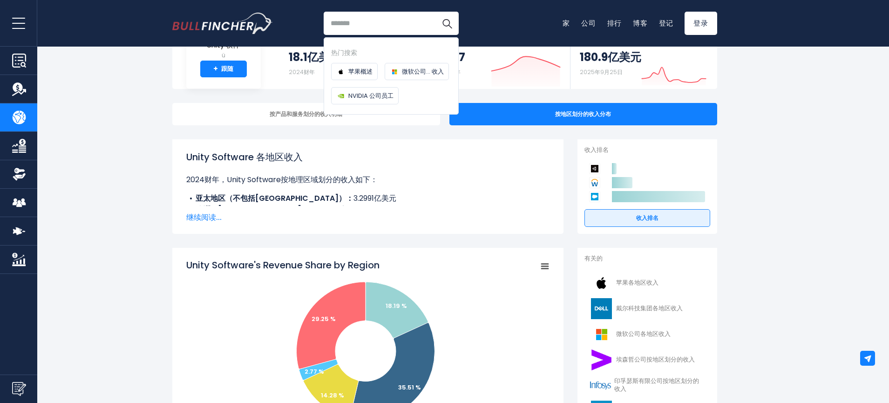 This screenshot has width=889, height=403. What do you see at coordinates (227, 68) in the screenshot?
I see `font: 跟随` at bounding box center [227, 68].